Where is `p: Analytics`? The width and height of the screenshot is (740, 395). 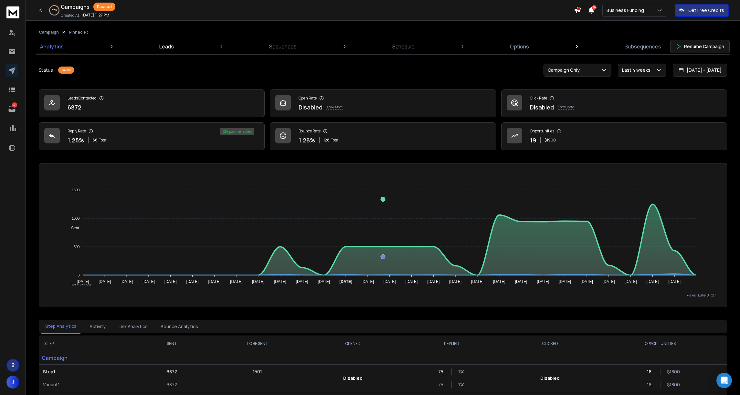 p: Analytics is located at coordinates (52, 47).